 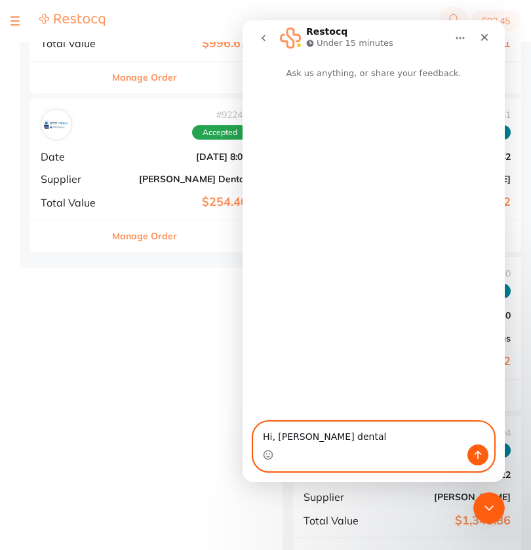 What do you see at coordinates (235, 435) in the screenshot?
I see `button: Send a message…` at bounding box center [235, 435].